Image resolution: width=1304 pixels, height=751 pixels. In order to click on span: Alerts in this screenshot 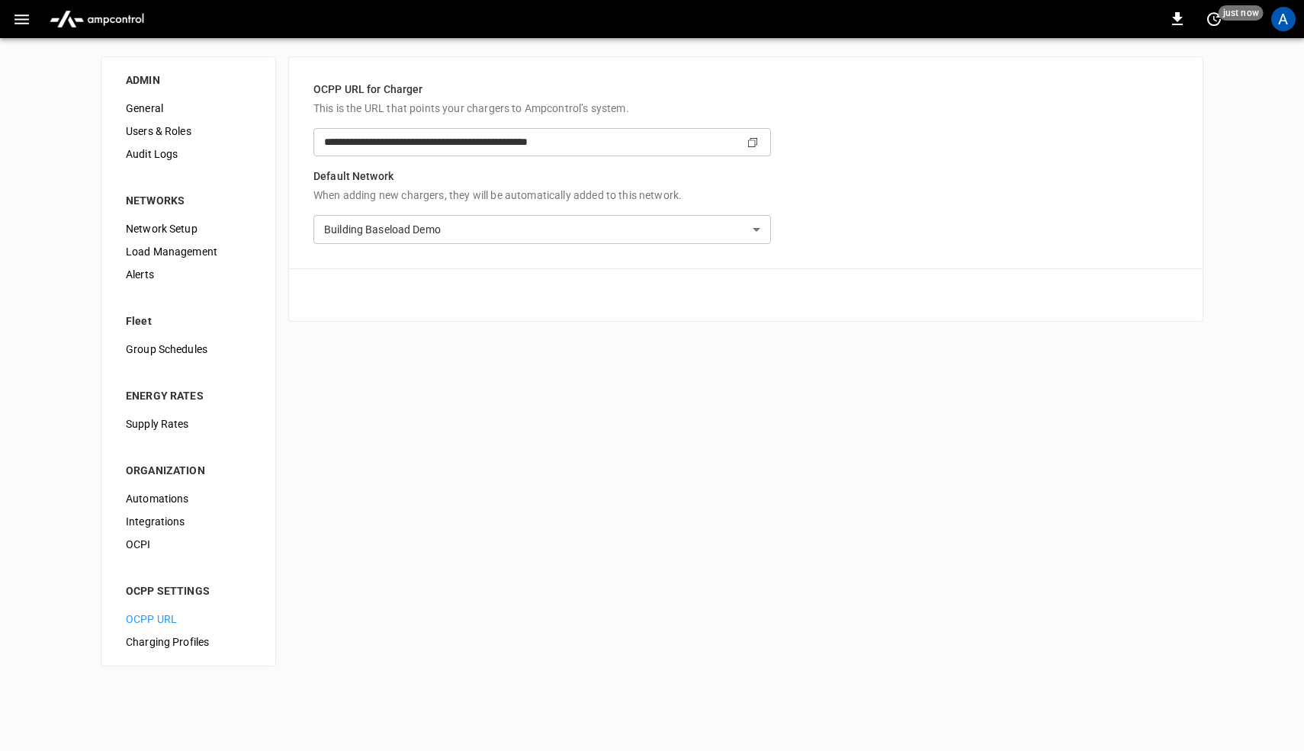, I will do `click(188, 275)`.